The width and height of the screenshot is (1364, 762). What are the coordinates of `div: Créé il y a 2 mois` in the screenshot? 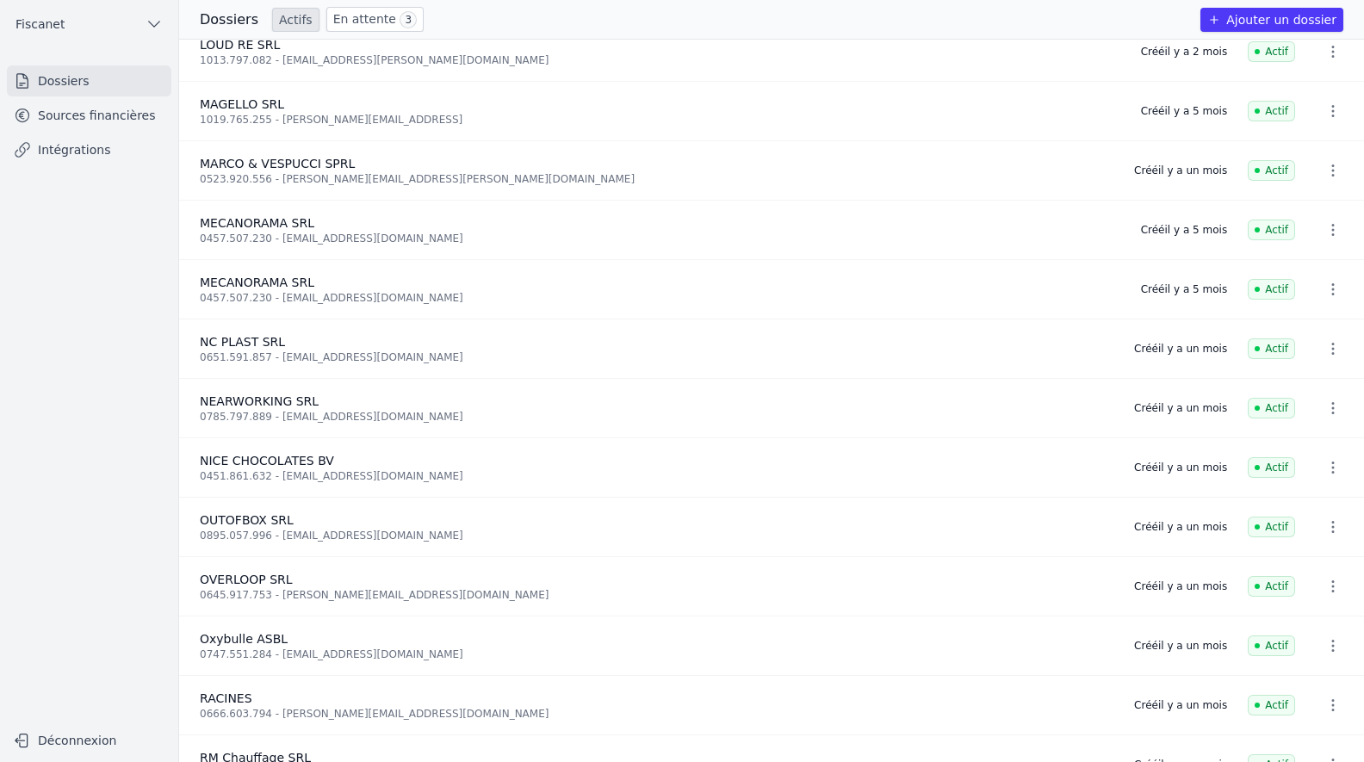 It's located at (1184, 52).